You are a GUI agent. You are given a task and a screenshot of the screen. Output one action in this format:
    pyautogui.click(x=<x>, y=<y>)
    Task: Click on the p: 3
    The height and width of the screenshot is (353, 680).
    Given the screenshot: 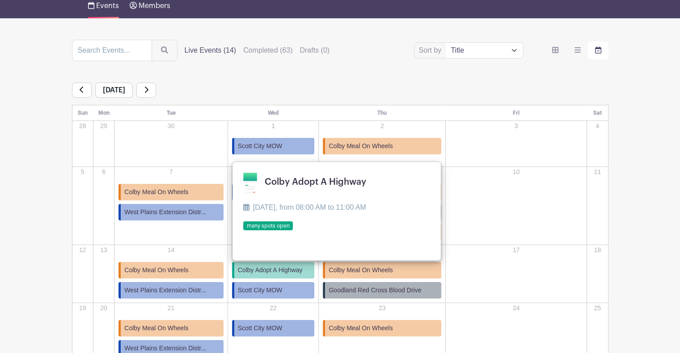 What is the action you would take?
    pyautogui.click(x=516, y=126)
    